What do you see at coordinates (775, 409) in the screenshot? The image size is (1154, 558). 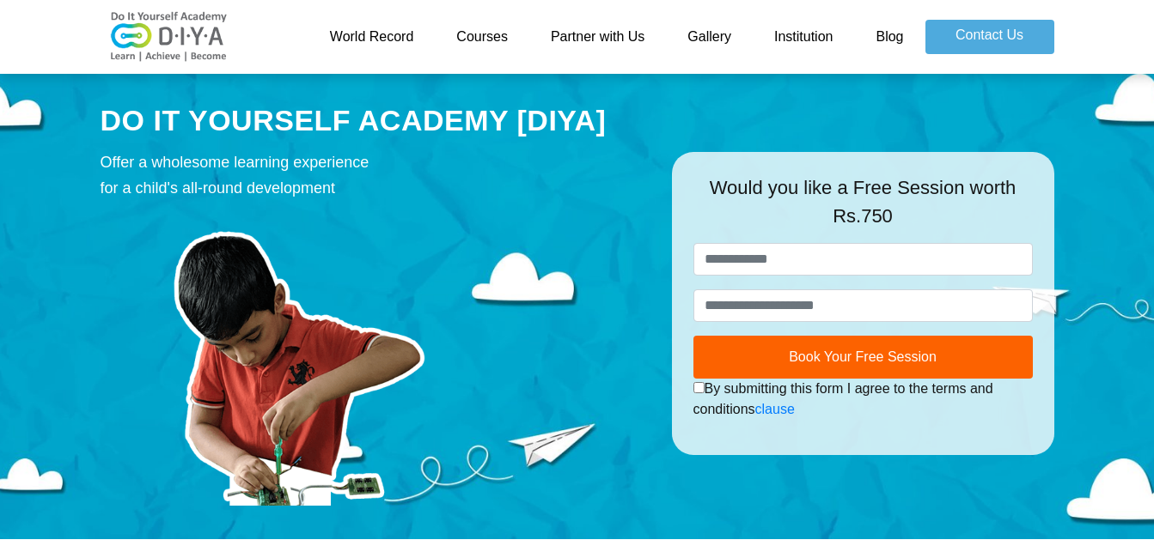 I see `a: clause` at bounding box center [775, 409].